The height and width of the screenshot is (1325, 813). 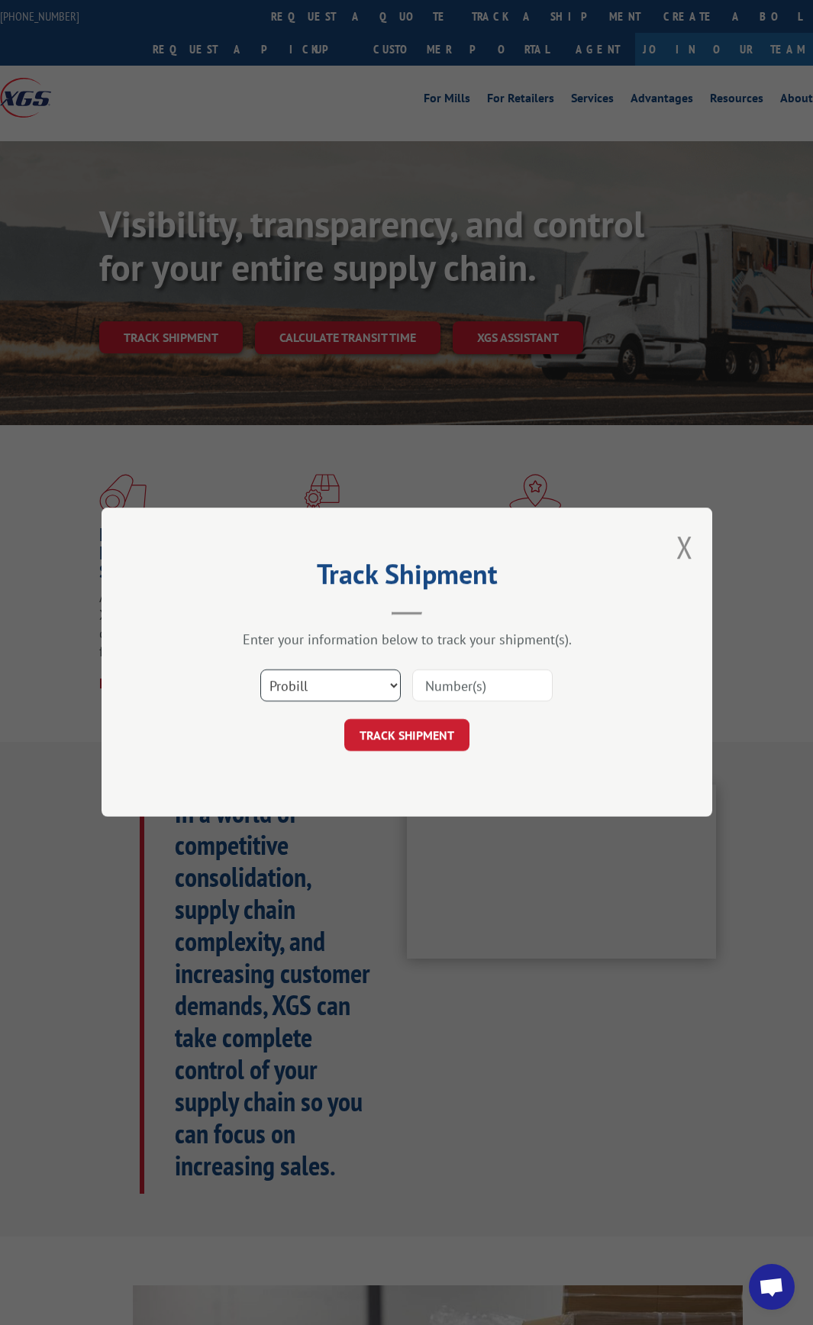 What do you see at coordinates (482, 686) in the screenshot?
I see `input: Number(s)` at bounding box center [482, 686].